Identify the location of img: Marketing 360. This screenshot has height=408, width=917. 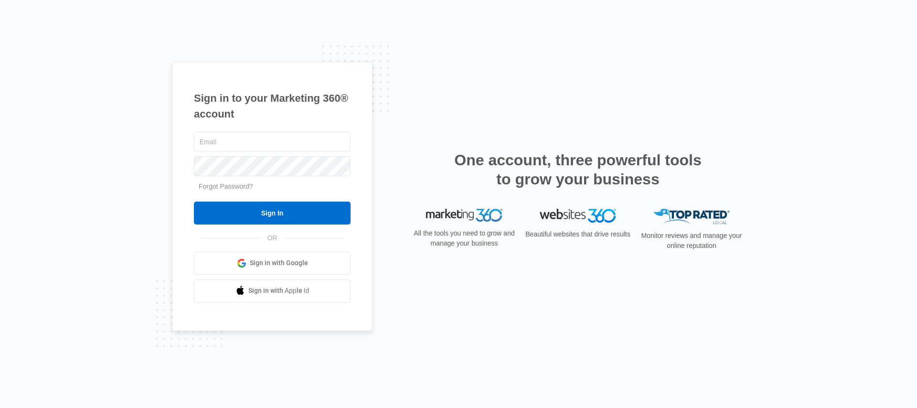
(464, 215).